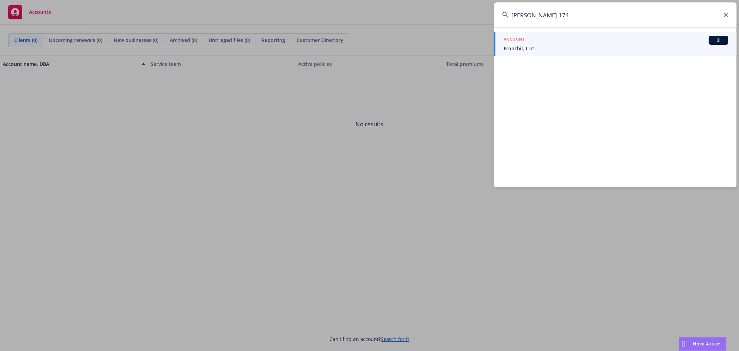 The height and width of the screenshot is (351, 739). Describe the element at coordinates (683, 344) in the screenshot. I see `div: Drag to move` at that location.